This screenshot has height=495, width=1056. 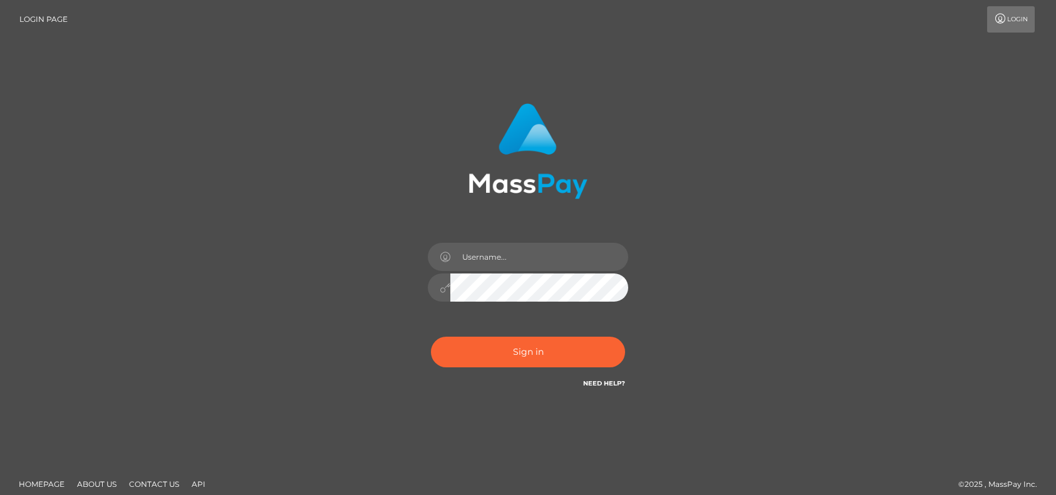 I want to click on a: Need Help?, so click(x=604, y=383).